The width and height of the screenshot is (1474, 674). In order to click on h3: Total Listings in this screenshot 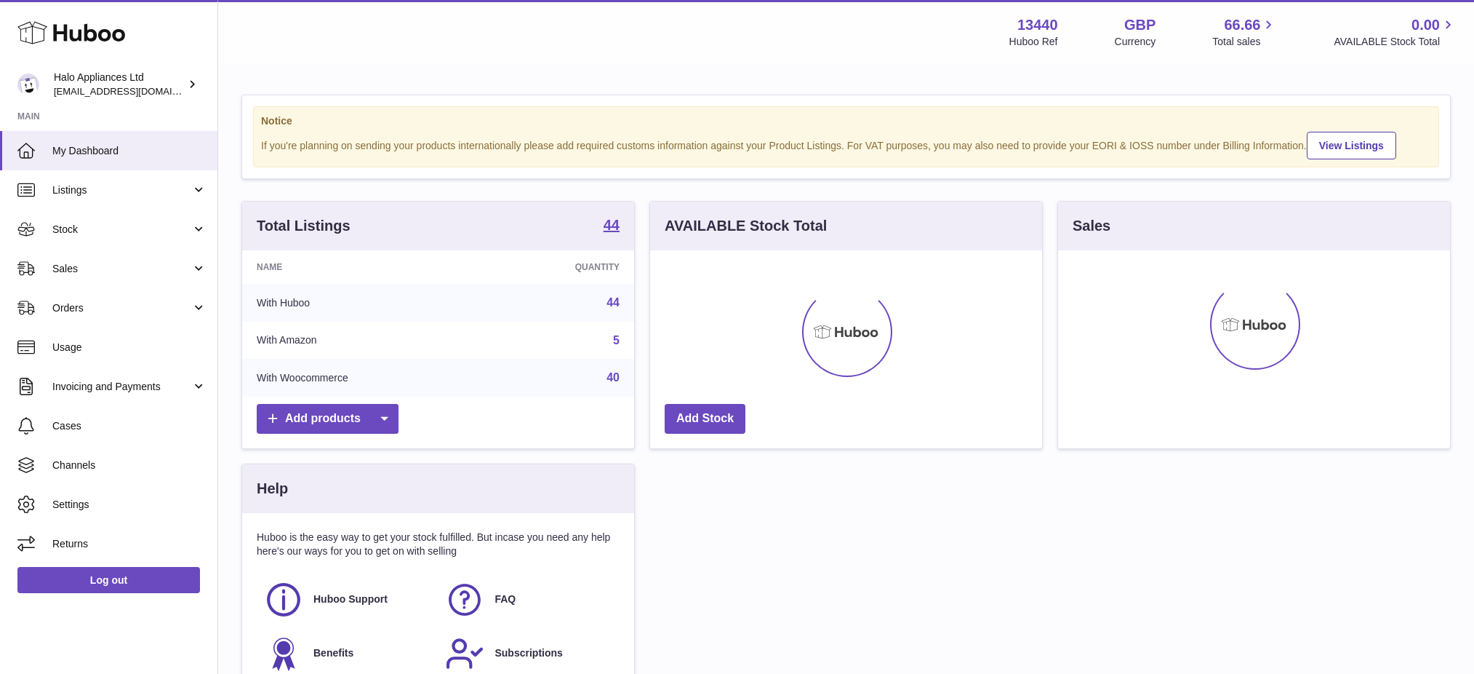, I will do `click(303, 225)`.